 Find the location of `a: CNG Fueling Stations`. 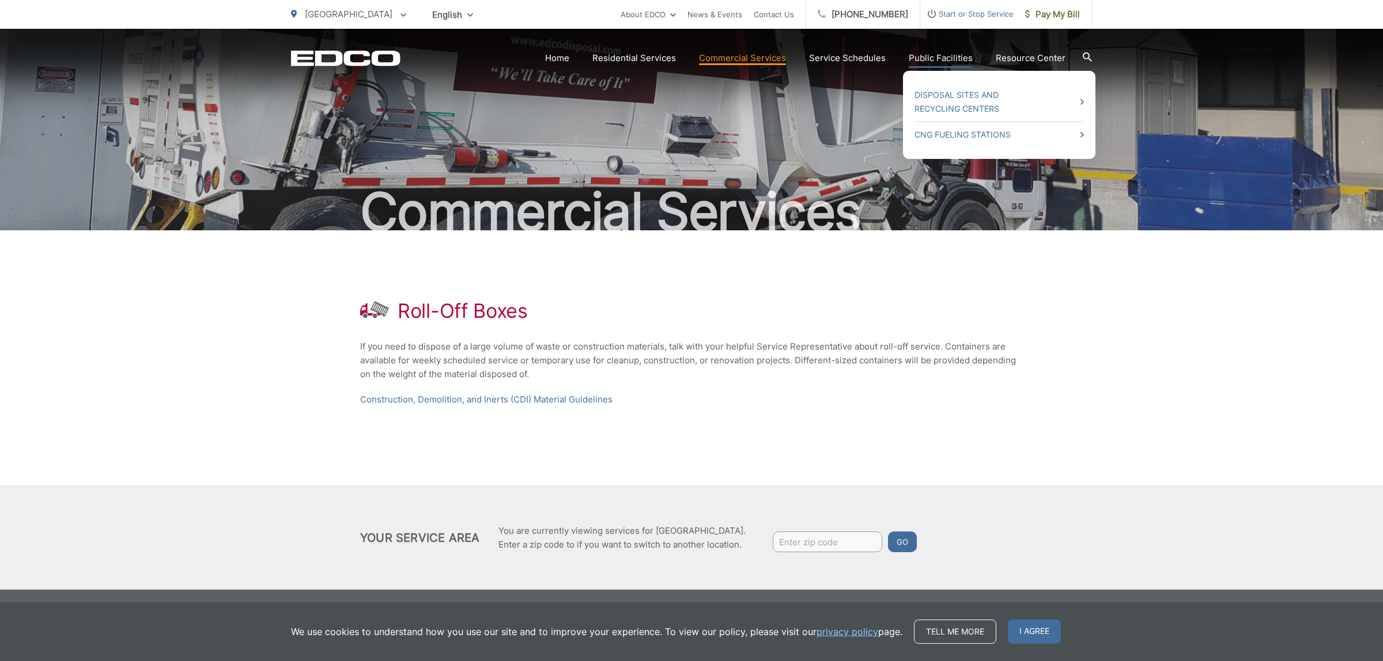

a: CNG Fueling Stations is located at coordinates (999, 135).